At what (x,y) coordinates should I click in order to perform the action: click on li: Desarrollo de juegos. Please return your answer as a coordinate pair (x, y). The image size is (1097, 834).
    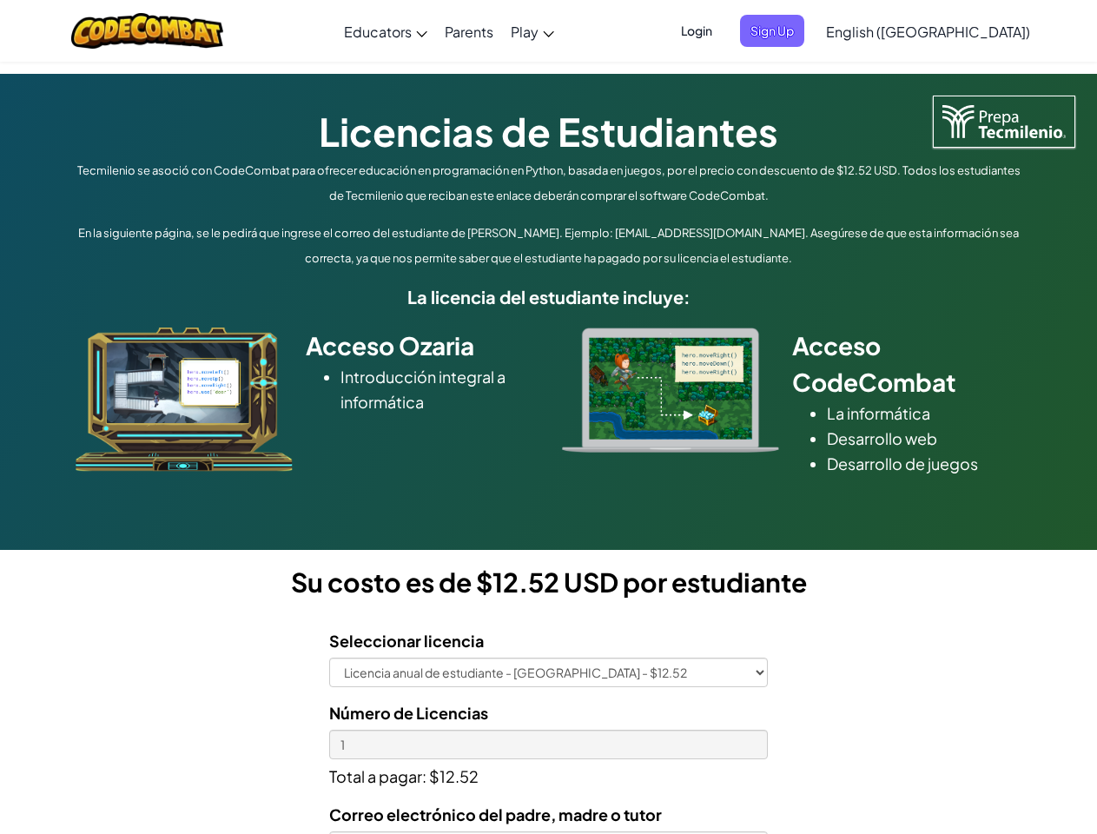
    Looking at the image, I should click on (924, 463).